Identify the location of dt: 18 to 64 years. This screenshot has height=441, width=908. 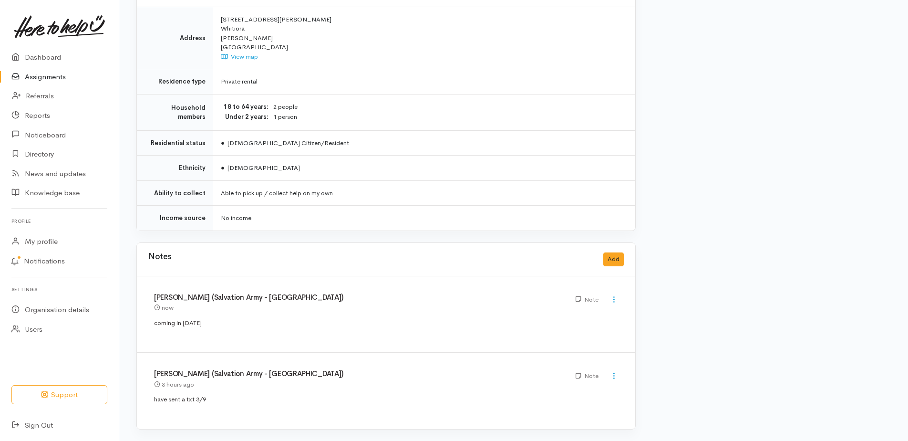
(245, 107).